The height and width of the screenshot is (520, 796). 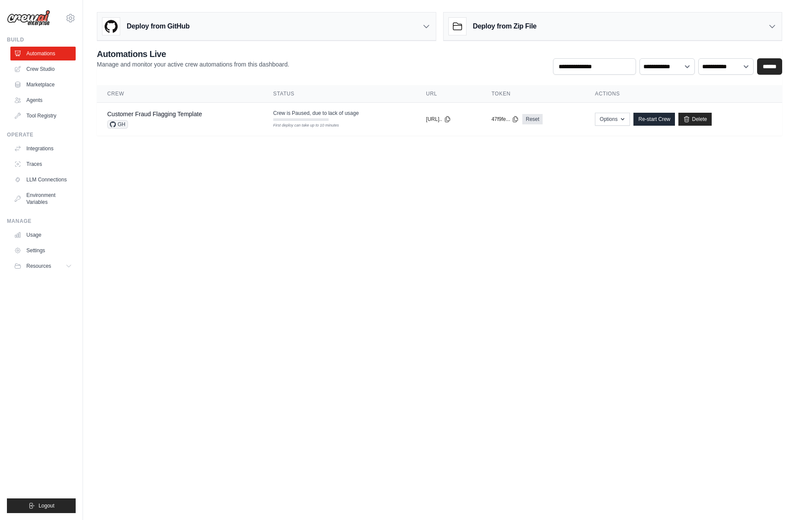 I want to click on div: Operate, so click(x=41, y=135).